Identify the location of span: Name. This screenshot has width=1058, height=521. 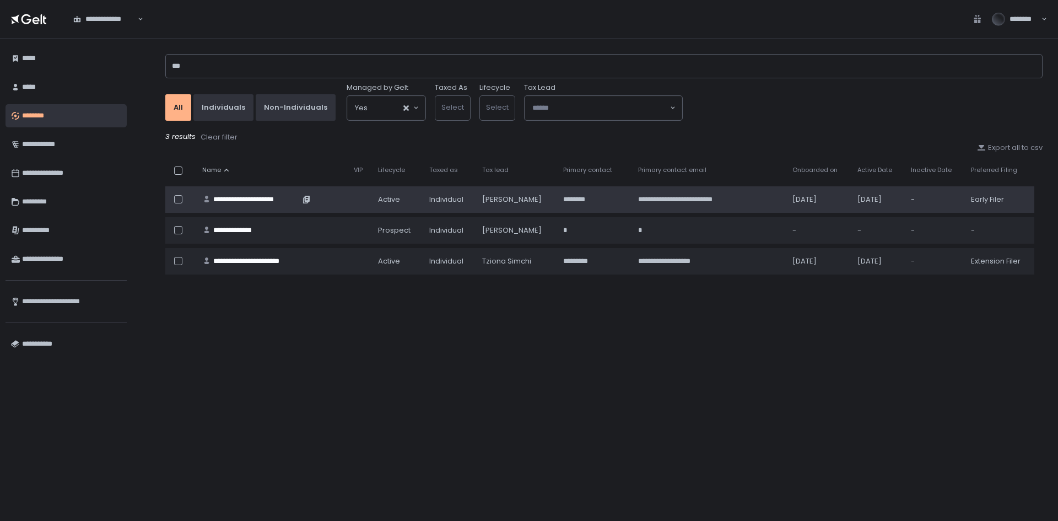
(212, 170).